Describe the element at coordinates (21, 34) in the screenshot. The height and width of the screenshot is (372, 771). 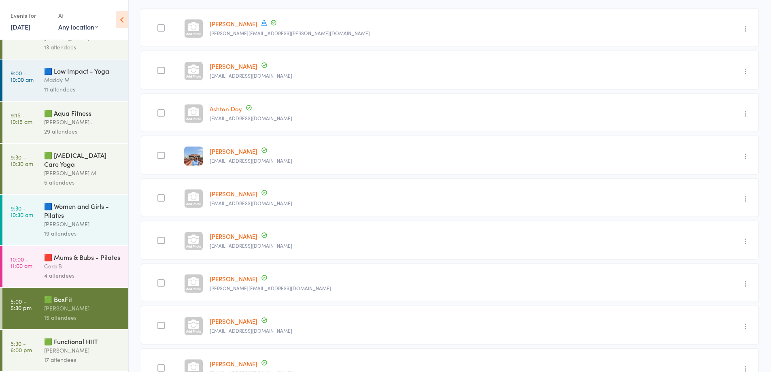
I see `time: 9:00 - 9:45 am` at that location.